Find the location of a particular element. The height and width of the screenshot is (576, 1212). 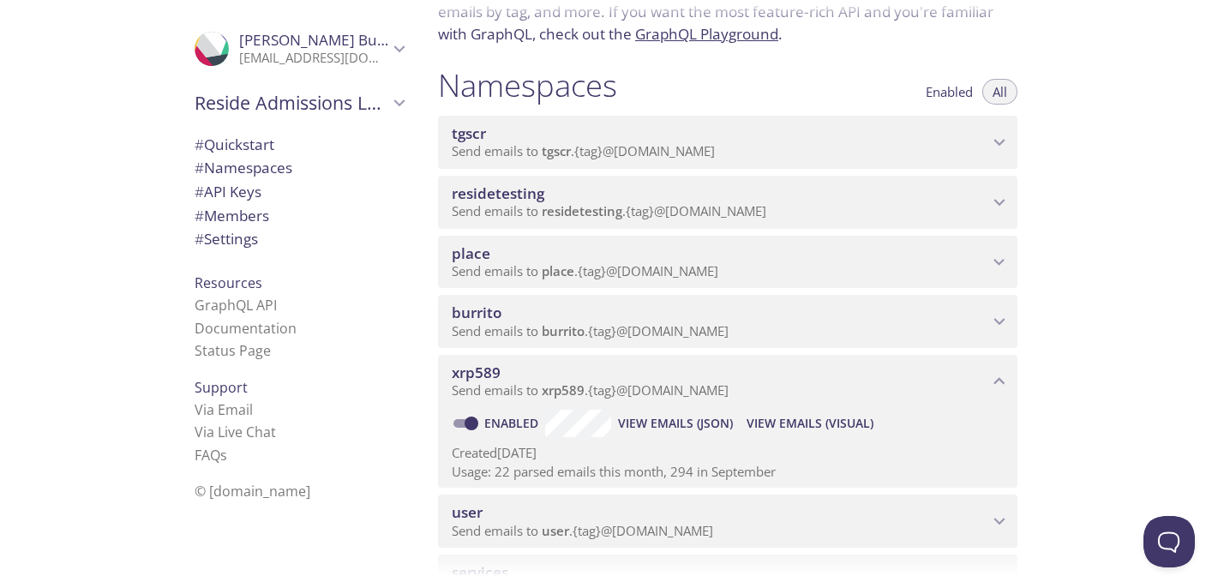

div: Reside Admissions LLC team is located at coordinates (299, 103).